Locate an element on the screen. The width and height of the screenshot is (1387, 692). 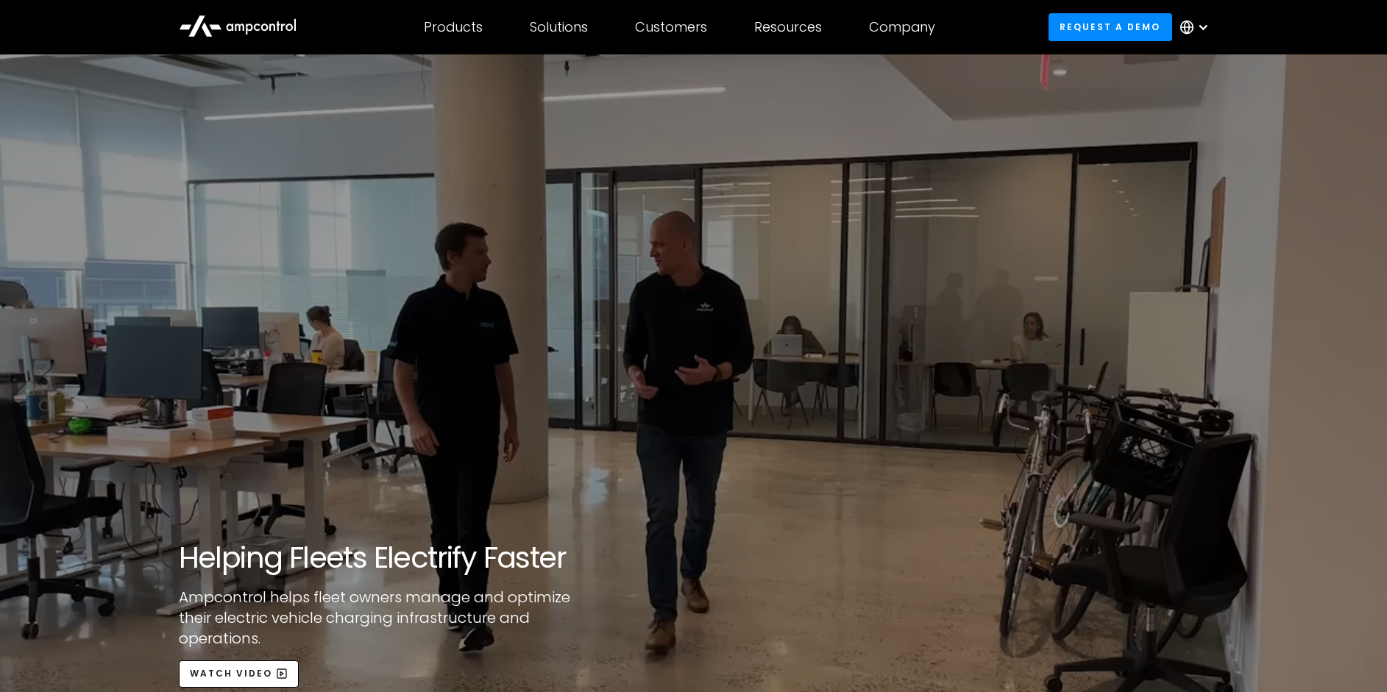
div: Products is located at coordinates (453, 27).